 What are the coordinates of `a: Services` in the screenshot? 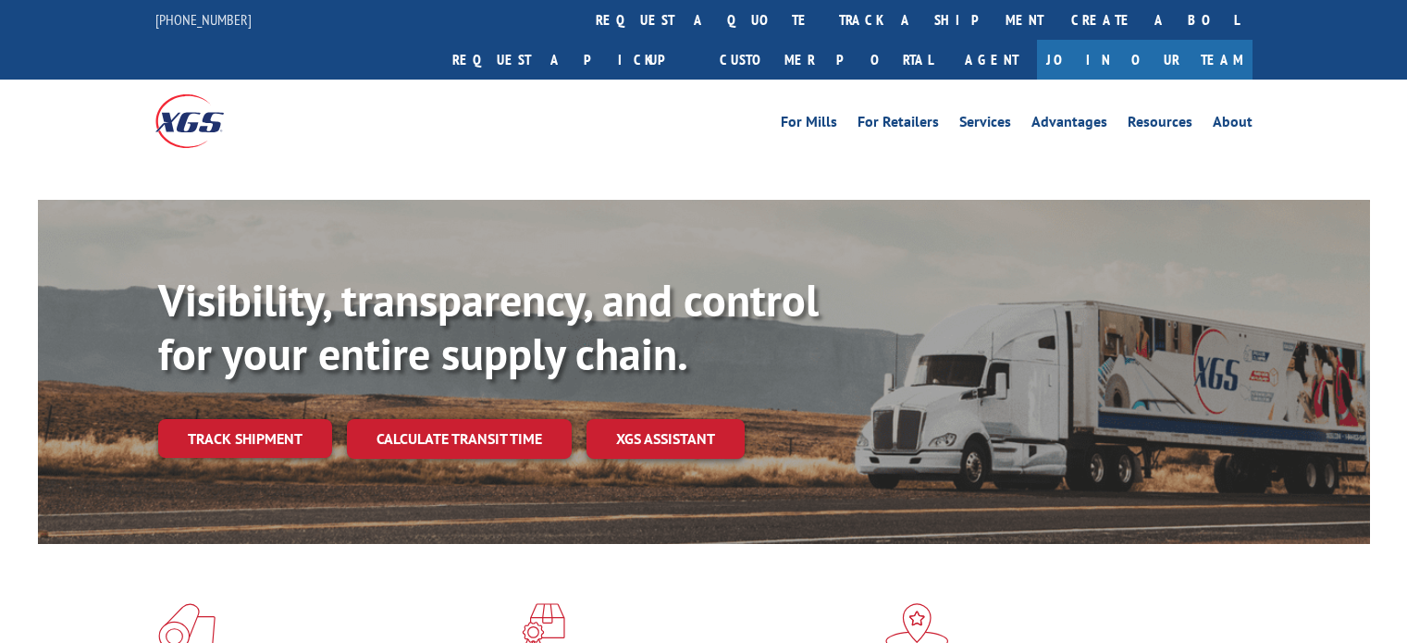 It's located at (985, 125).